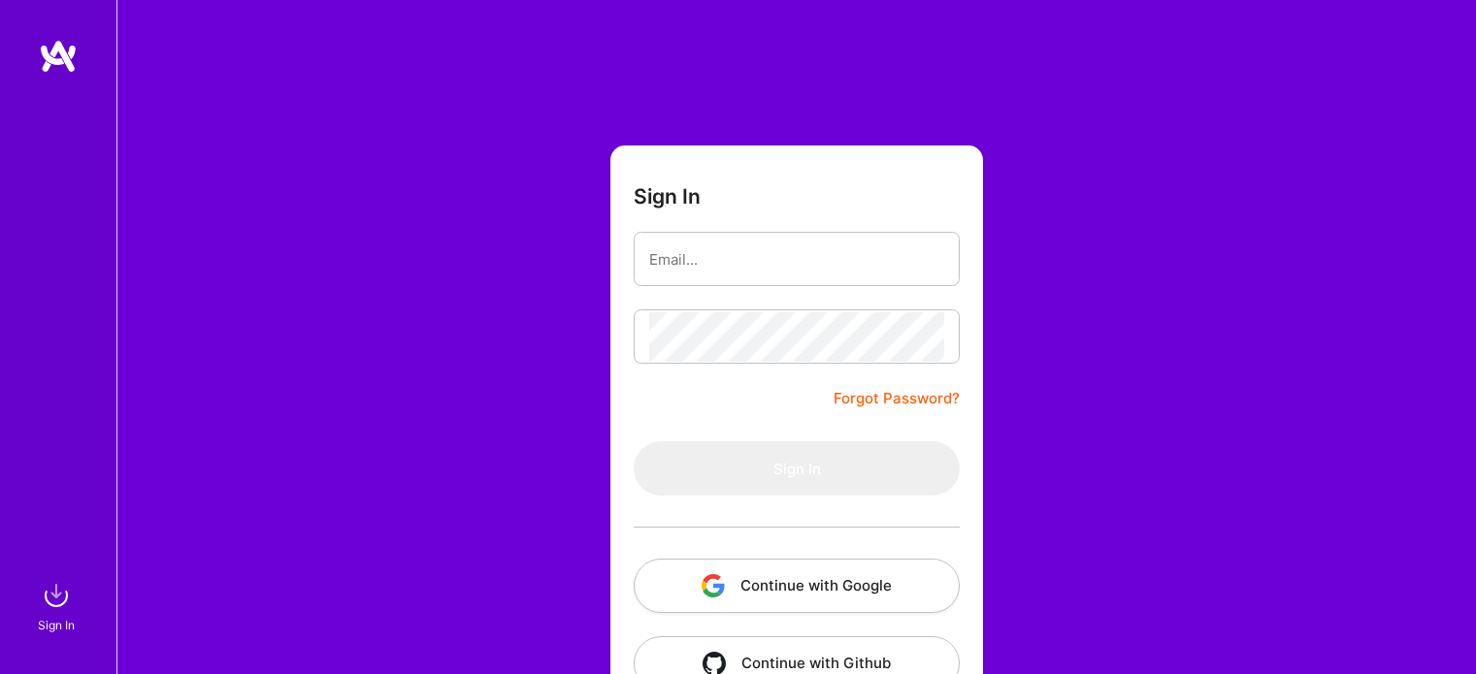 Image resolution: width=1476 pixels, height=674 pixels. What do you see at coordinates (796, 586) in the screenshot?
I see `button: Continue with Google` at bounding box center [796, 586].